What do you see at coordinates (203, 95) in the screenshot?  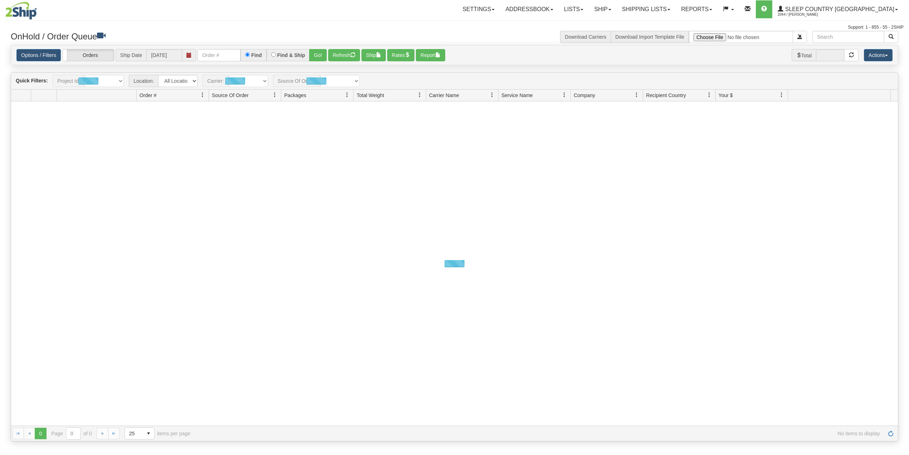 I see `a: Order # filter column settings` at bounding box center [203, 95].